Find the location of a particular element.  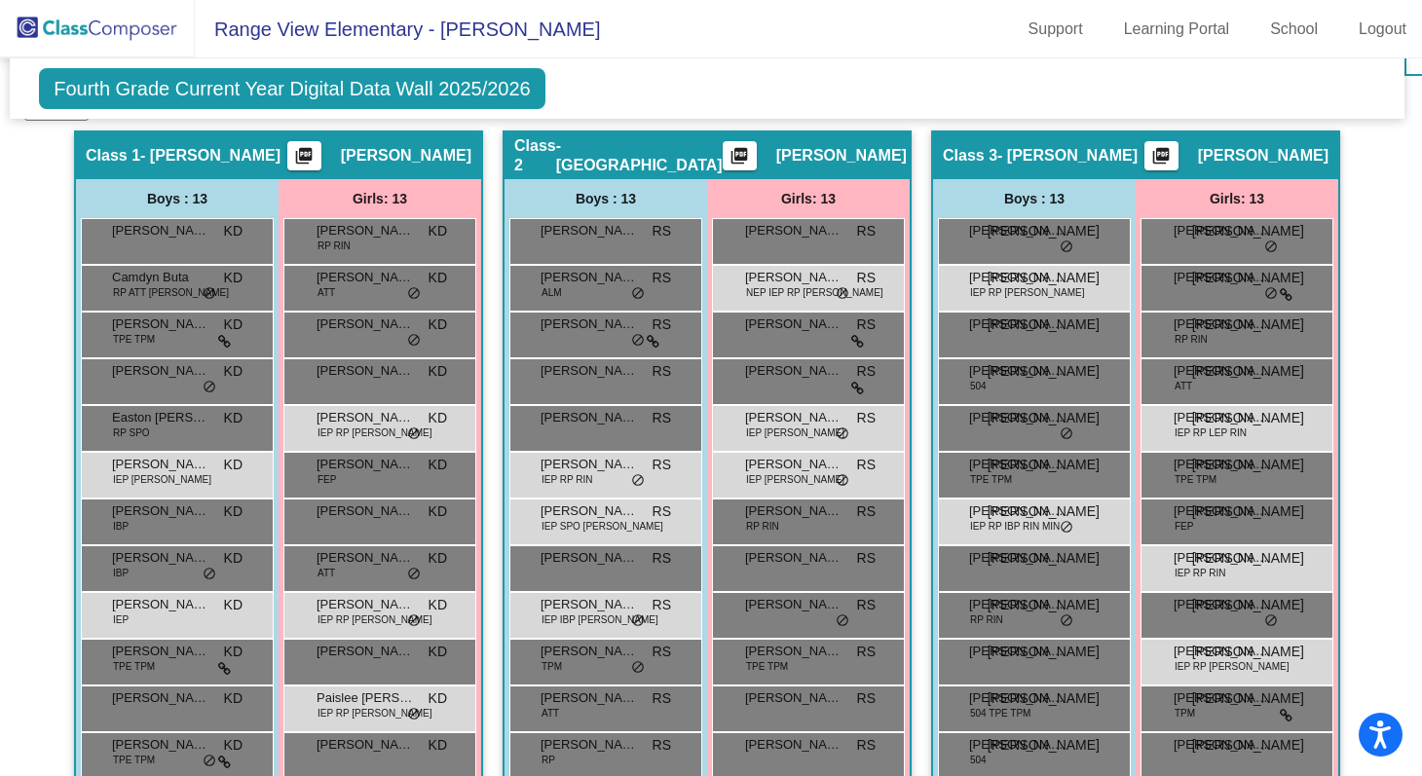

a: Learning Portal is located at coordinates (1176, 29).